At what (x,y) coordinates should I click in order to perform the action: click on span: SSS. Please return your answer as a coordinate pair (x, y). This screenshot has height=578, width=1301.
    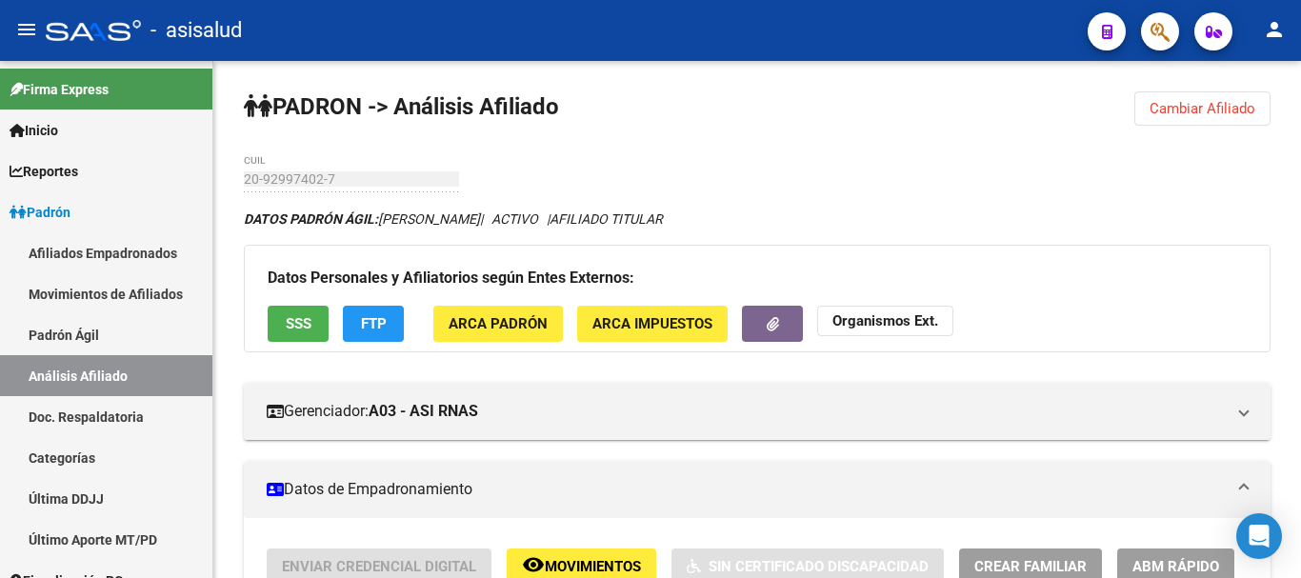
    Looking at the image, I should click on (298, 325).